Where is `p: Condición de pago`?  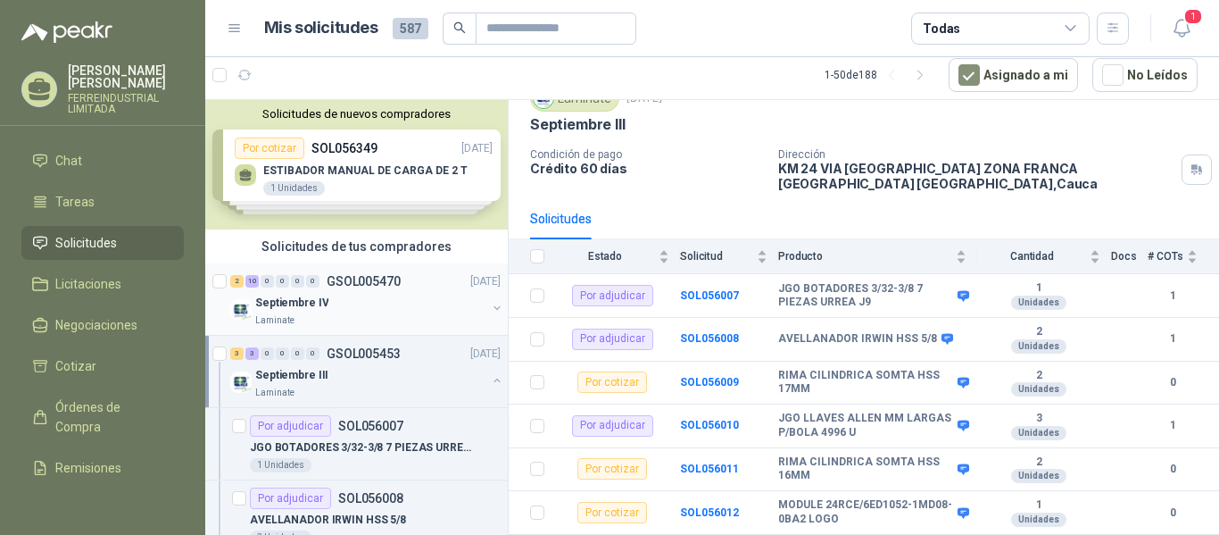 p: Condición de pago is located at coordinates (647, 154).